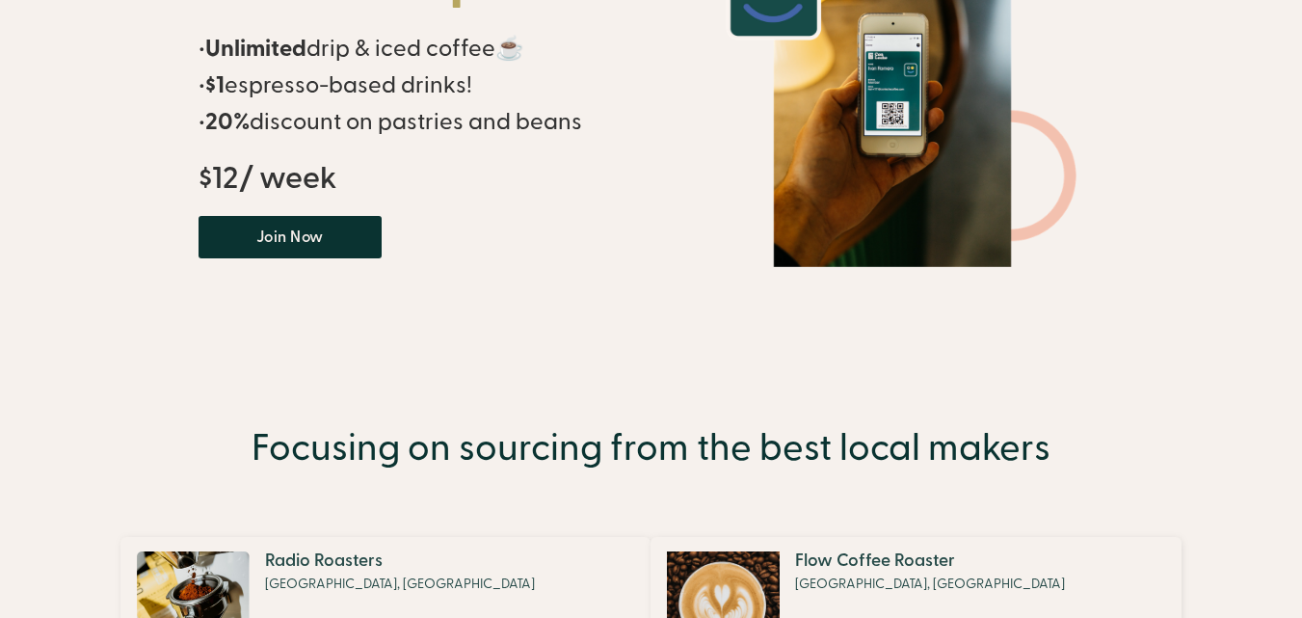 Image resolution: width=1302 pixels, height=618 pixels. What do you see at coordinates (400, 561) in the screenshot?
I see `div: Radio Roasters` at bounding box center [400, 561].